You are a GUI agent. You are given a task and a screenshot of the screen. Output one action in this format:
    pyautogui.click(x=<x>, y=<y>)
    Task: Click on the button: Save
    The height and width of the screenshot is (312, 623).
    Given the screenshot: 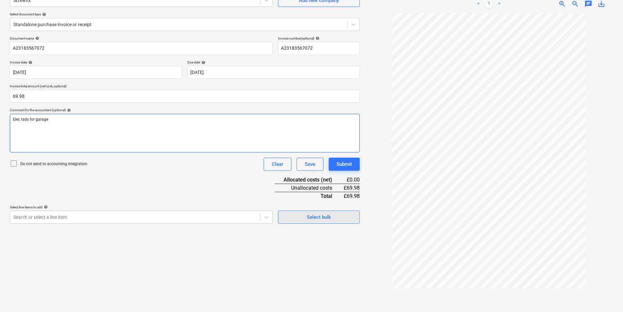 What is the action you would take?
    pyautogui.click(x=310, y=164)
    